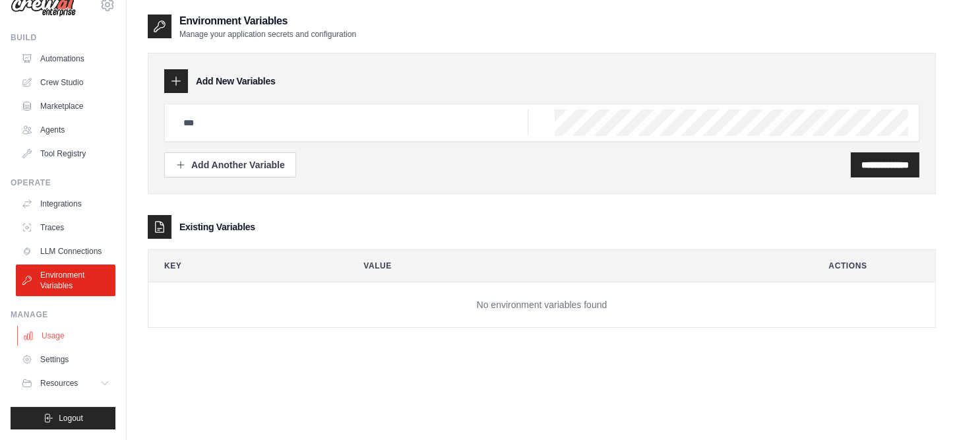 The width and height of the screenshot is (957, 440). I want to click on a: Crew Studio, so click(65, 82).